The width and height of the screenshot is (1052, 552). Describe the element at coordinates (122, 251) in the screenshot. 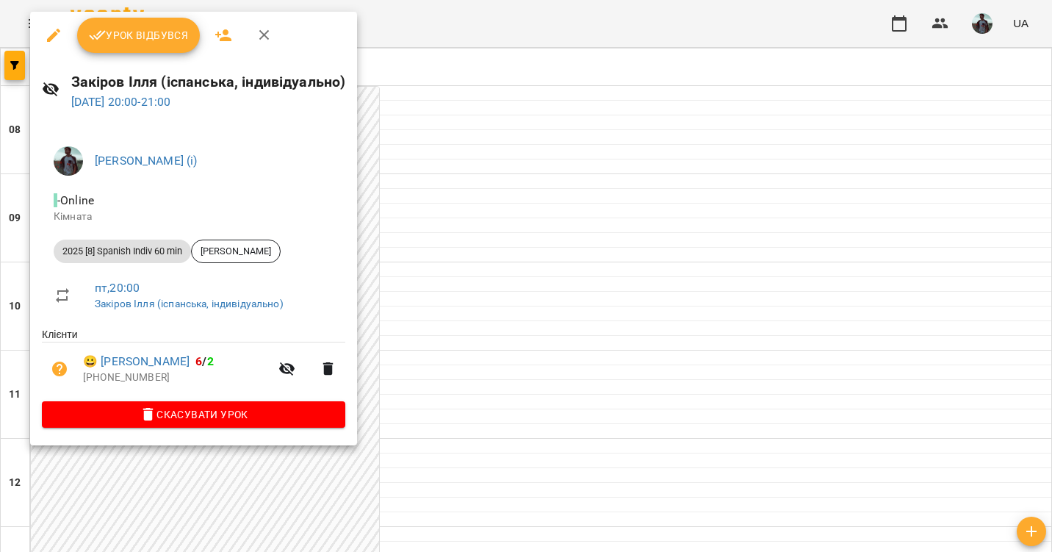

I see `span: 2025 [8] Spanish Indiv 60 min` at that location.